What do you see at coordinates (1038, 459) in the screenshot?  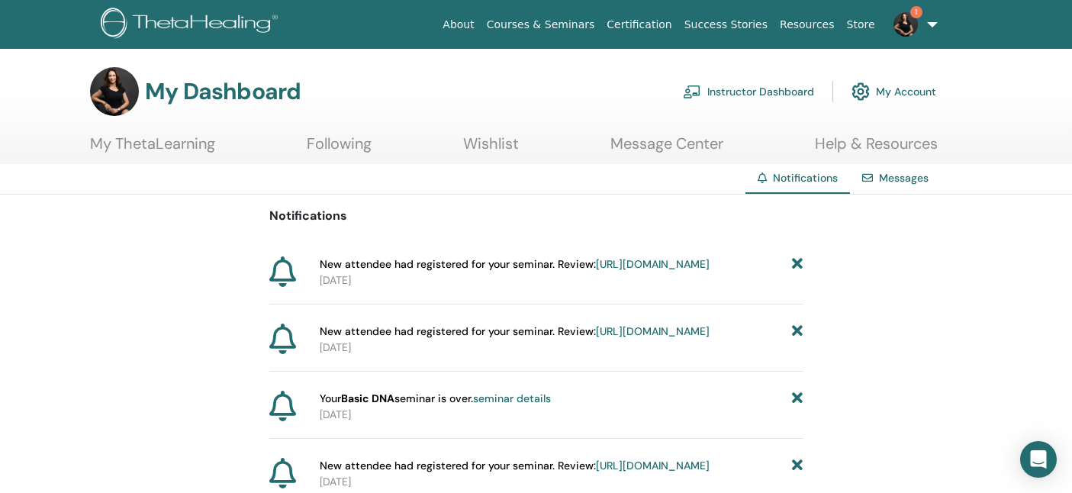 I see `div: Open Intercom Messenger` at bounding box center [1038, 459].